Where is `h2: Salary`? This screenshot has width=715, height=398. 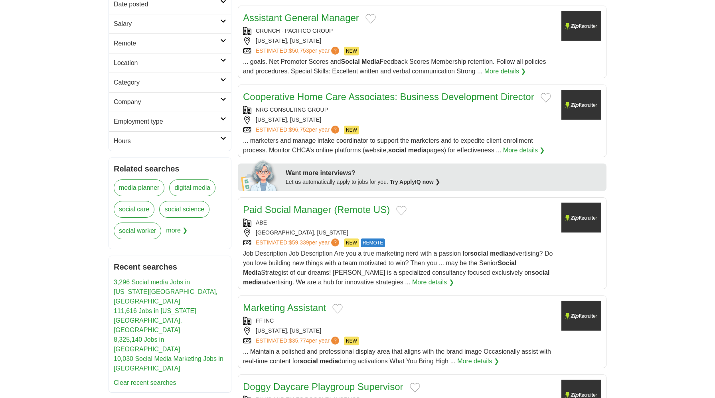
h2: Salary is located at coordinates (167, 24).